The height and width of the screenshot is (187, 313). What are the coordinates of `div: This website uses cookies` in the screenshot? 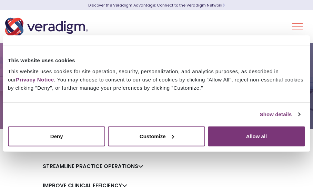 It's located at (156, 61).